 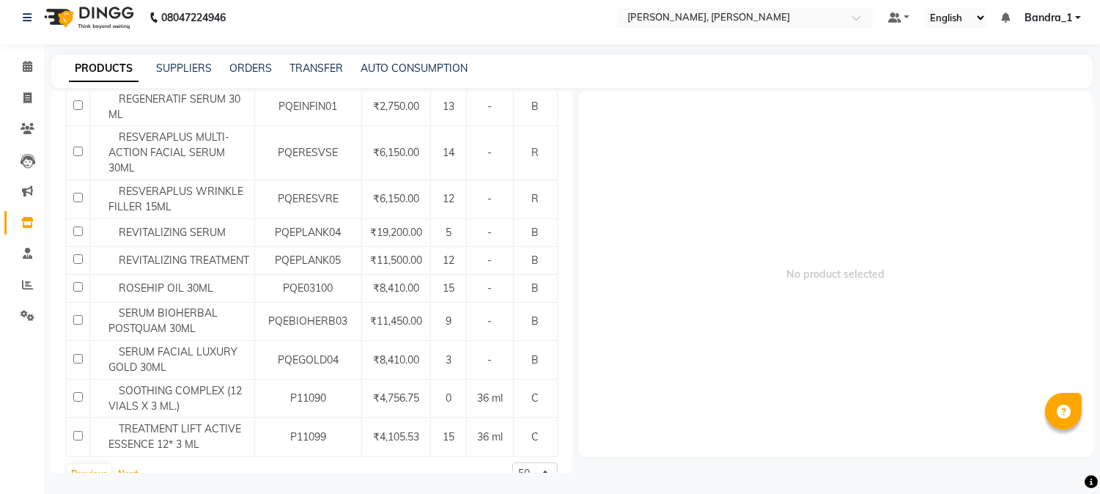 I want to click on span: PQEPLANK05, so click(x=308, y=260).